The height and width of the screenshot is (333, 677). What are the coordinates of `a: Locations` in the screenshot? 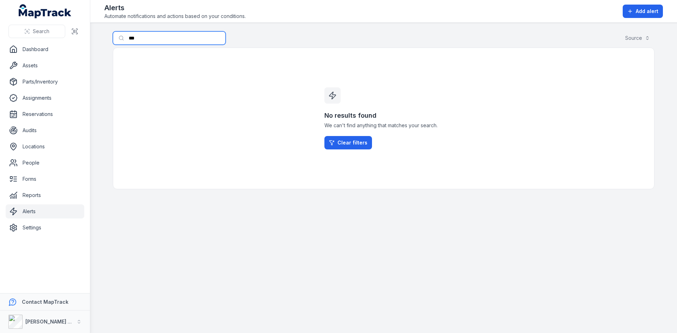 It's located at (45, 147).